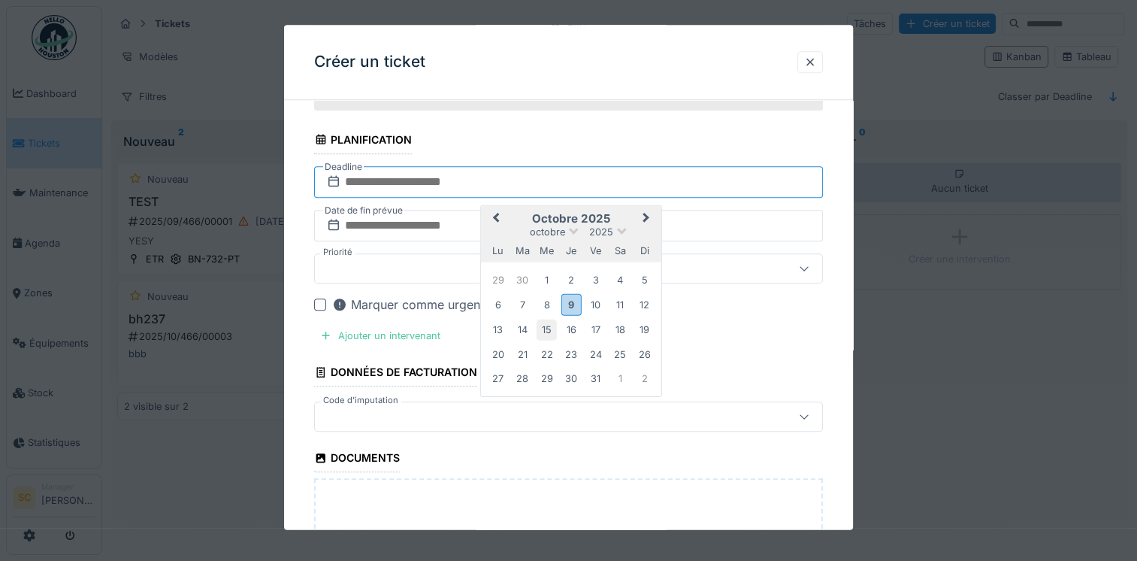  Describe the element at coordinates (595, 304) in the screenshot. I see `div: Choose vendredi 10 octobre 2025` at that location.